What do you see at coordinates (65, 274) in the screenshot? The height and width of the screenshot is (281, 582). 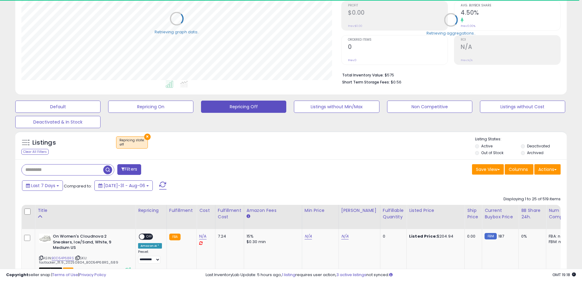 I see `a: Terms of Use` at bounding box center [65, 274].